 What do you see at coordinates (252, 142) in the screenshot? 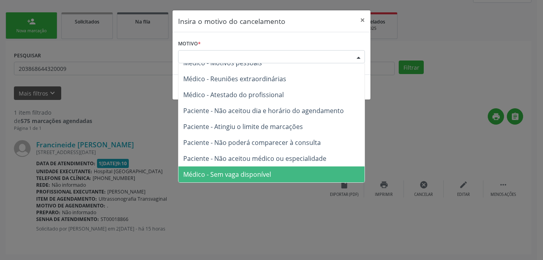
I see `span: Paciente - Não poderá comparecer à consulta` at bounding box center [252, 142].